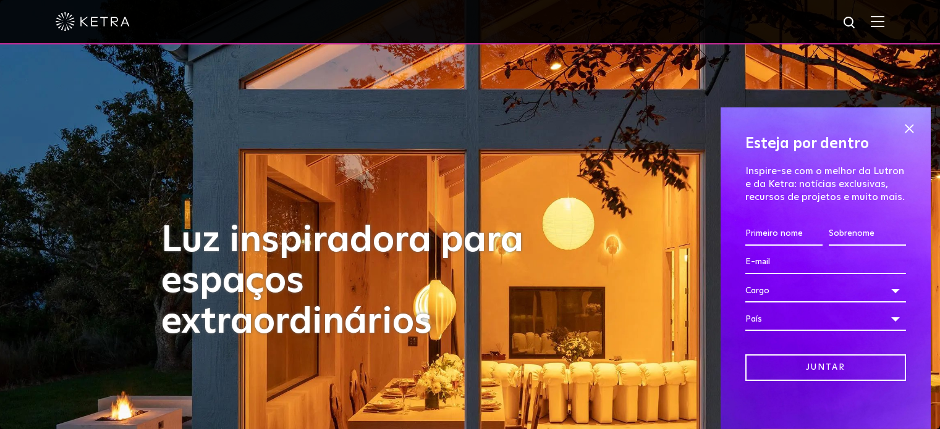  I want to click on input: Primeiro nome, so click(783, 234).